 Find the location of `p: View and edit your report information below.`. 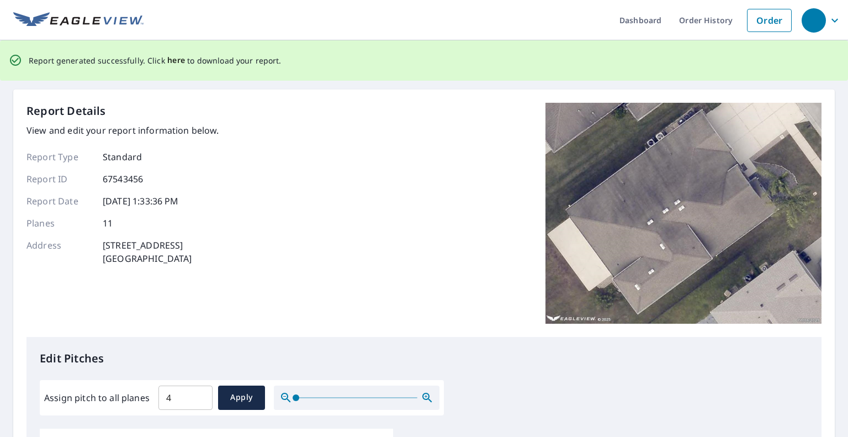

p: View and edit your report information below. is located at coordinates (123, 130).